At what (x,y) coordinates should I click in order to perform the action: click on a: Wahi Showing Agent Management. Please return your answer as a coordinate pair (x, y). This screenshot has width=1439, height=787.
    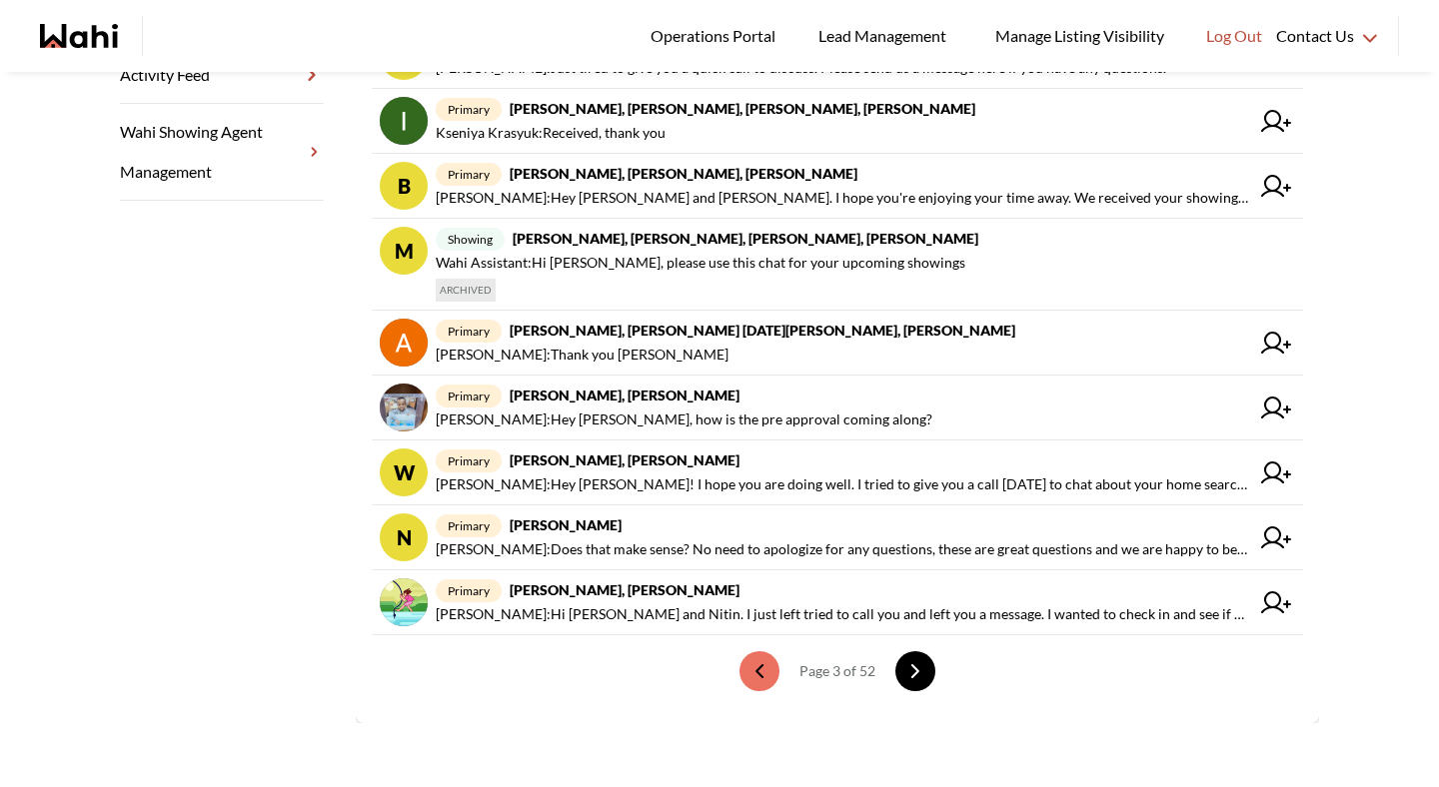
    Looking at the image, I should click on (222, 152).